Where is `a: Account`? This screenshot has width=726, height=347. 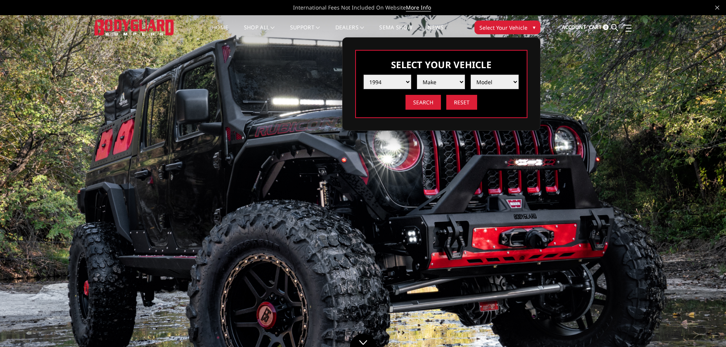 a: Account is located at coordinates (574, 27).